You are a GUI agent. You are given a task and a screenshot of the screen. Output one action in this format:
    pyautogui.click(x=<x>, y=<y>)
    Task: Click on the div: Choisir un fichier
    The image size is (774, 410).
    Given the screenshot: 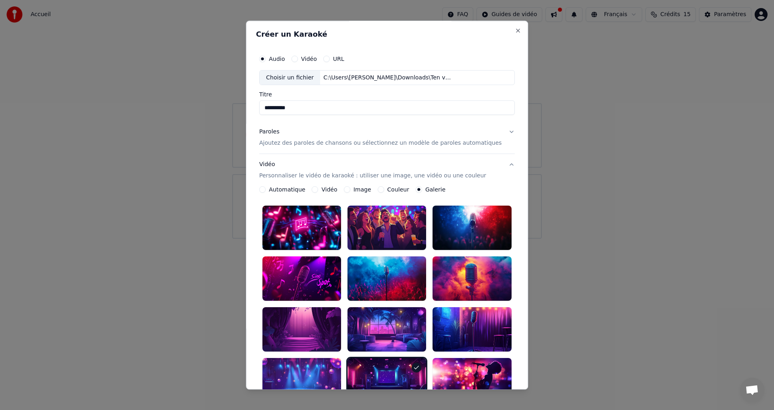 What is the action you would take?
    pyautogui.click(x=290, y=78)
    